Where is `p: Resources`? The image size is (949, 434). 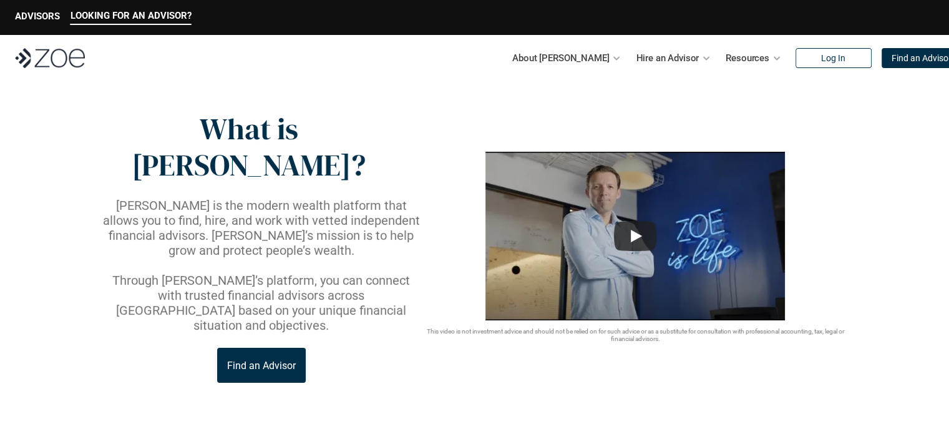 p: Resources is located at coordinates (748, 58).